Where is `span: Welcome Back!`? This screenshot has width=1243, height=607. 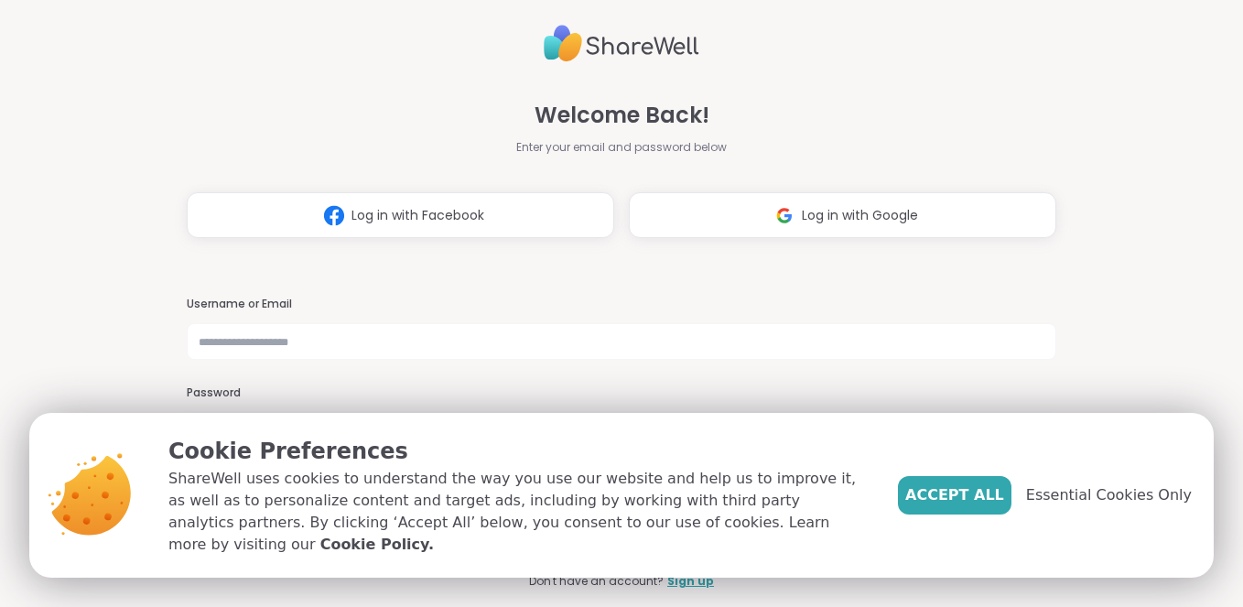
span: Welcome Back! is located at coordinates (622, 115).